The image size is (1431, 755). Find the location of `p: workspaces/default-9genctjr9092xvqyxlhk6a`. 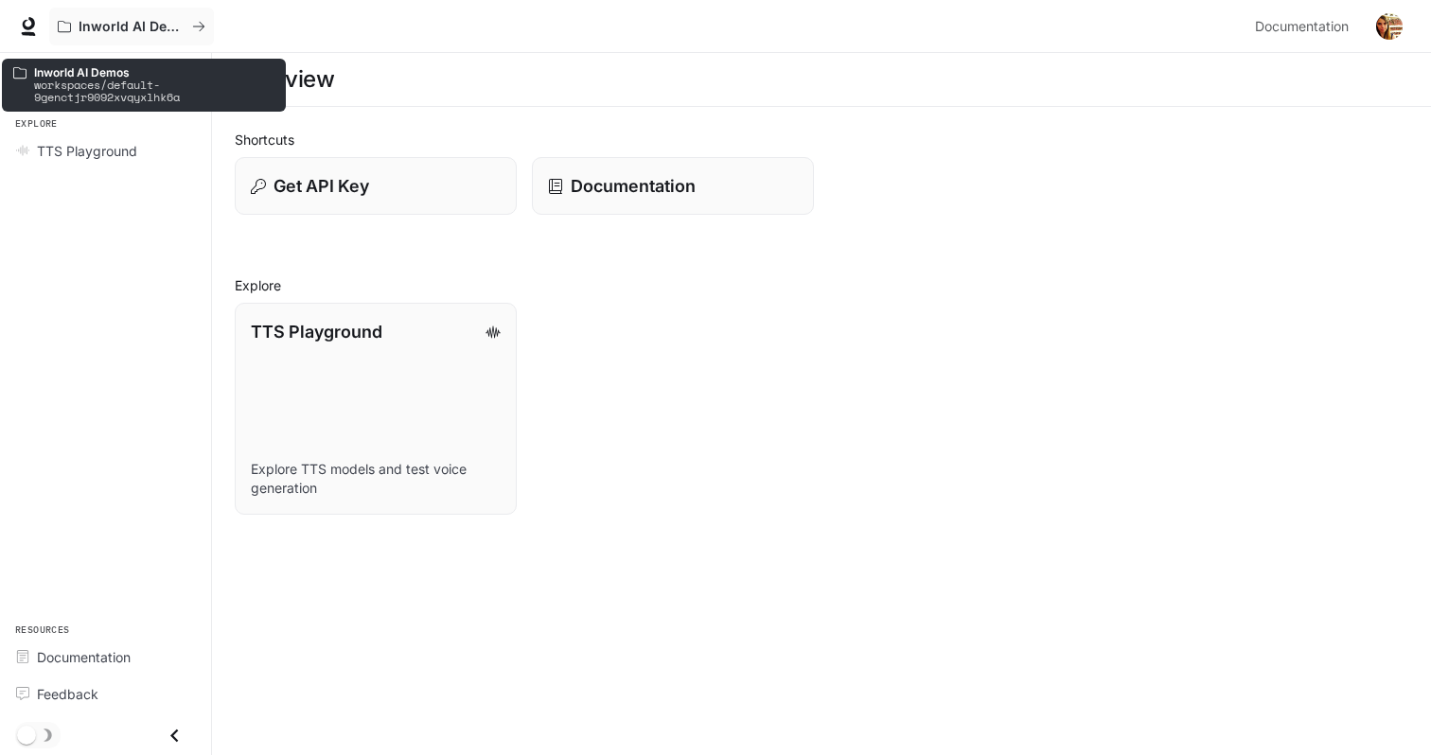

p: workspaces/default-9genctjr9092xvqyxlhk6a is located at coordinates (154, 91).